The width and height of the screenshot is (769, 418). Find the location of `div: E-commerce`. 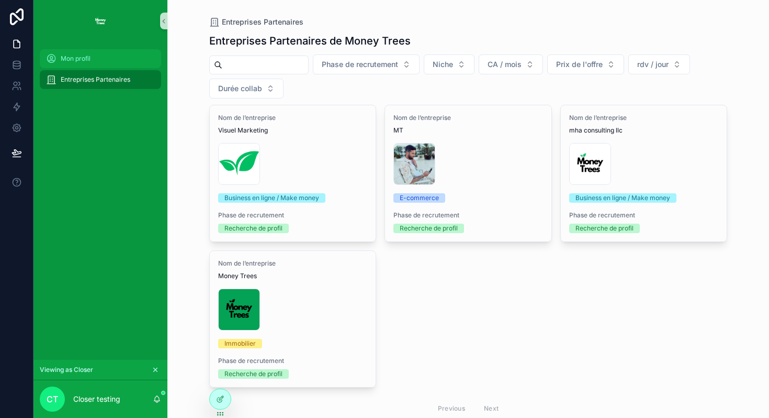

div: E-commerce is located at coordinates (419, 198).